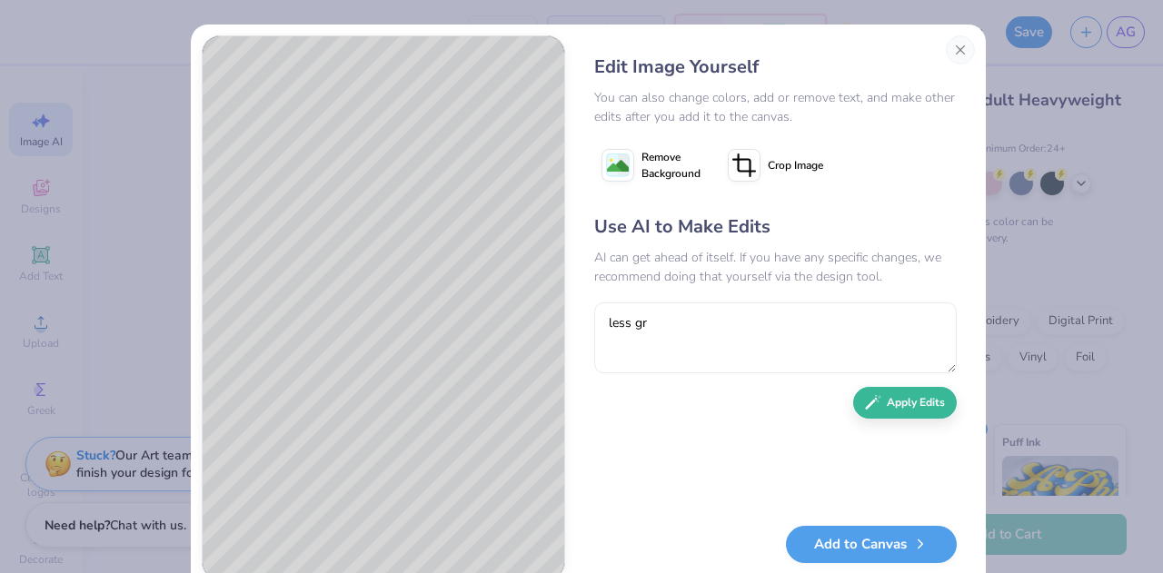 This screenshot has width=1163, height=573. I want to click on div: Use AI to Make Edits, so click(775, 227).